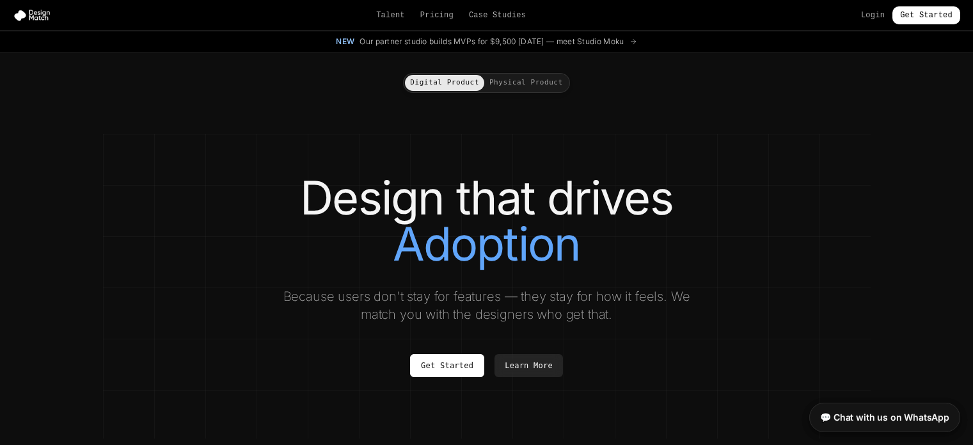  I want to click on a: Talent, so click(390, 15).